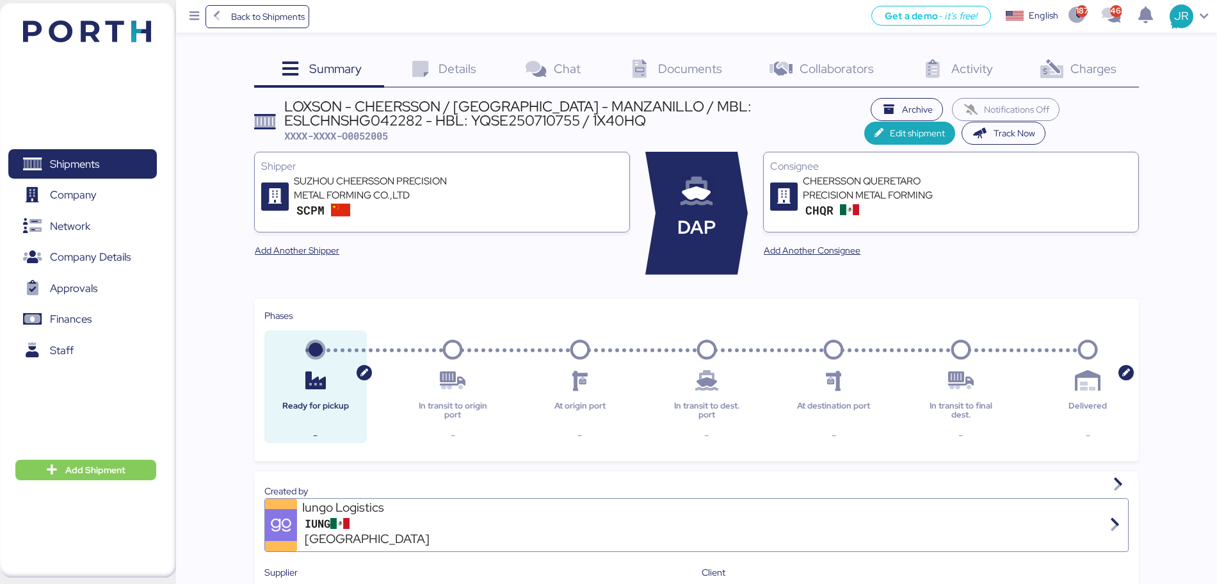  I want to click on div: English, so click(1043, 15).